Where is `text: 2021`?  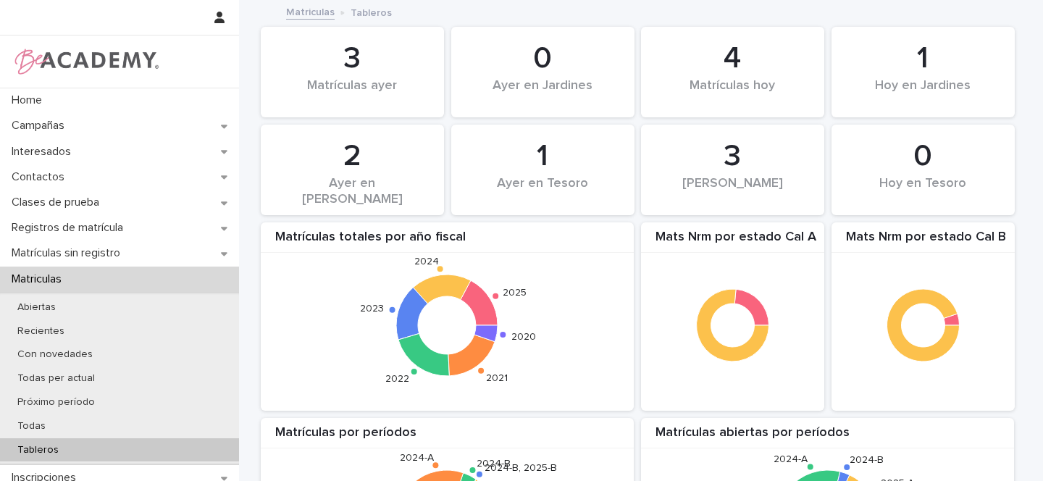 text: 2021 is located at coordinates (498, 378).